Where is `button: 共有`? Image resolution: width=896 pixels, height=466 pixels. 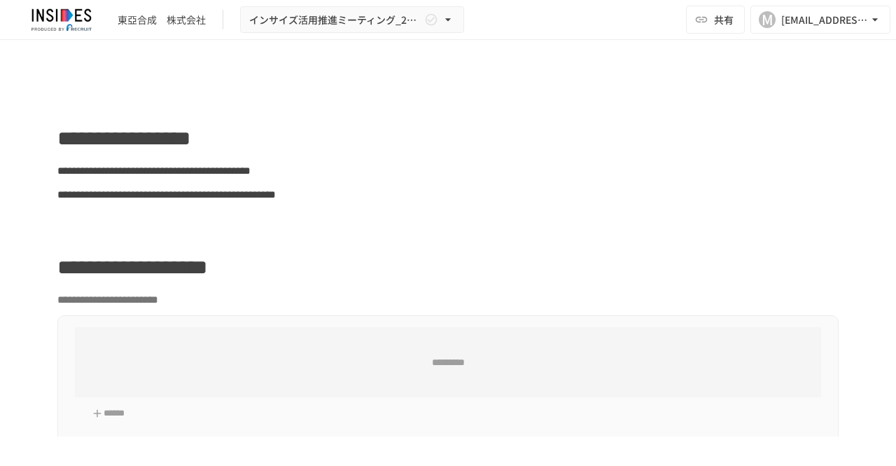 button: 共有 is located at coordinates (716, 20).